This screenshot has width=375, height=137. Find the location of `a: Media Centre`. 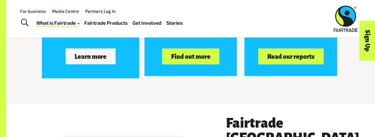

a: Media Centre is located at coordinates (65, 11).